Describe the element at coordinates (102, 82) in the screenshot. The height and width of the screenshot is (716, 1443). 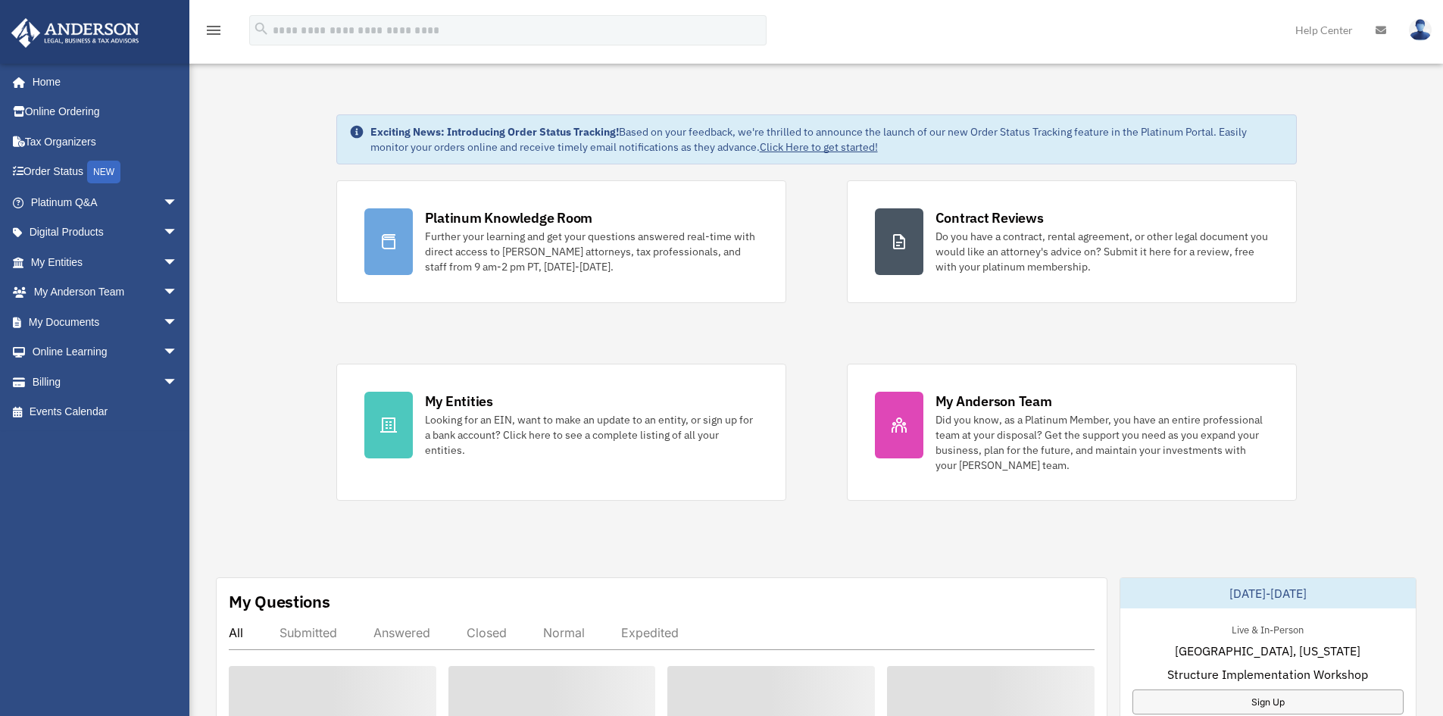
I see `a: Home` at that location.